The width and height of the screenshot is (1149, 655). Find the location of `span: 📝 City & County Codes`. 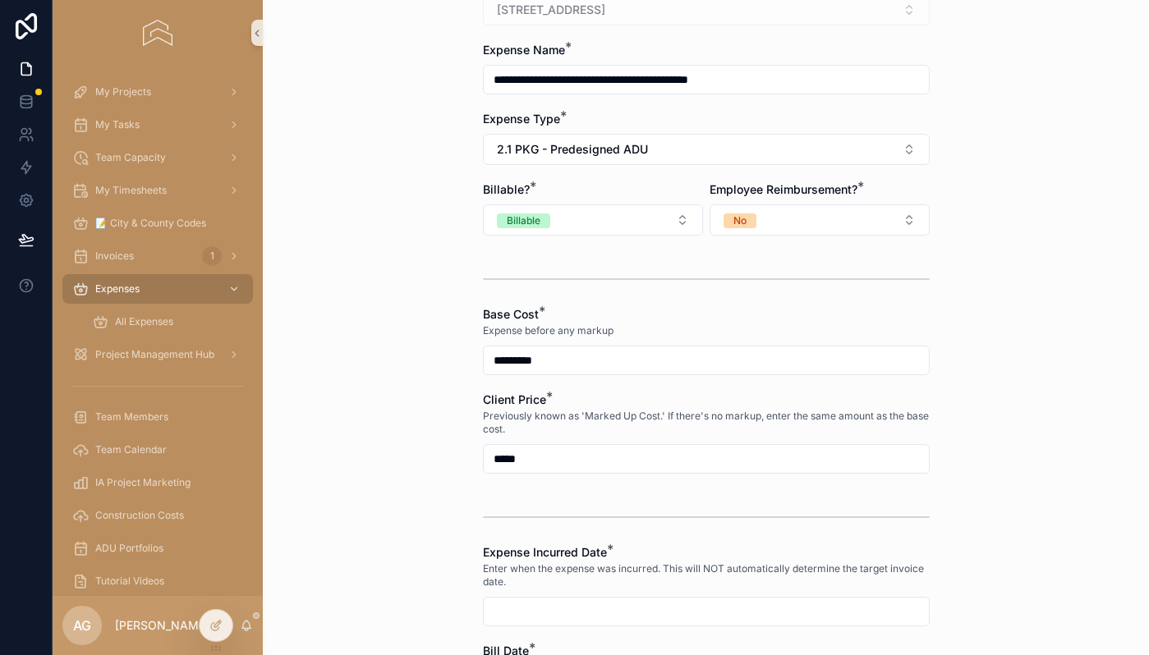

span: 📝 City & County Codes is located at coordinates (150, 223).